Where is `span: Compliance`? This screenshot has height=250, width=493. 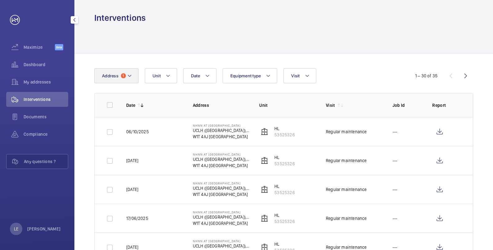
span: Compliance is located at coordinates (46, 134).